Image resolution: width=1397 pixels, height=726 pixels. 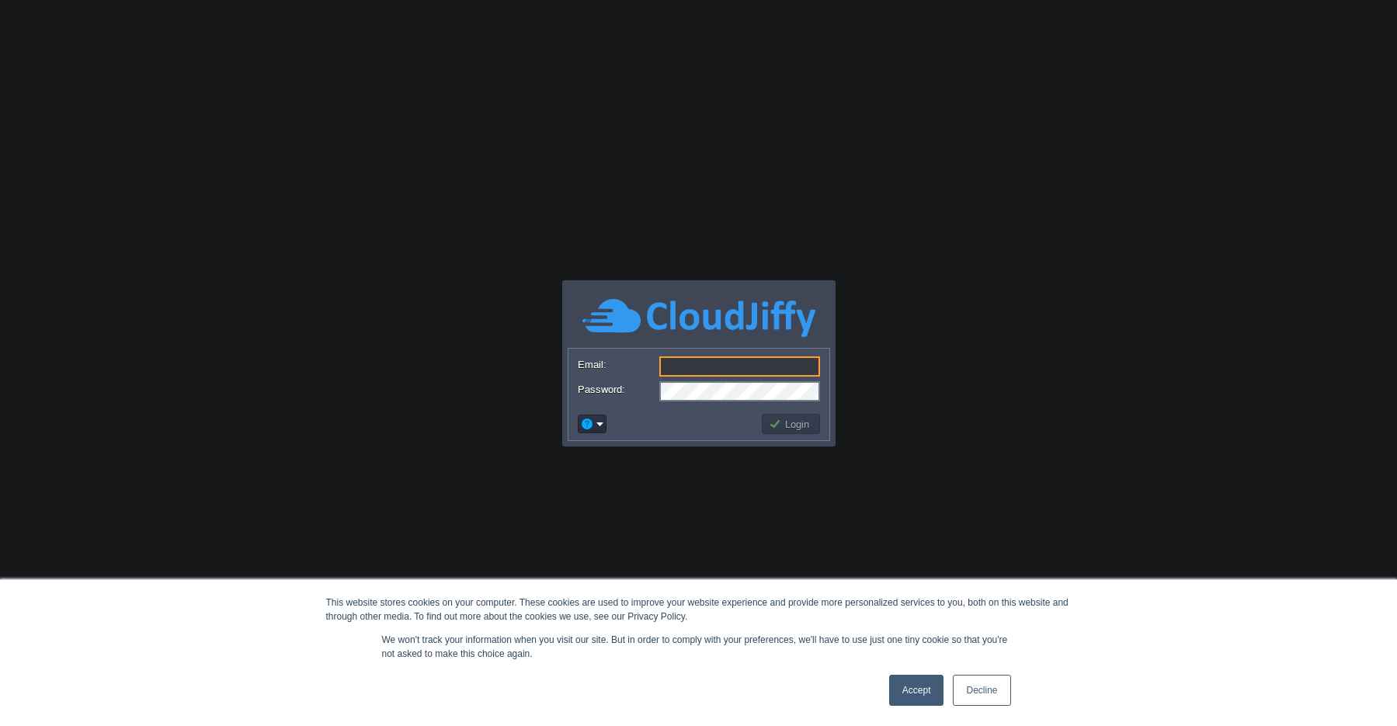 I want to click on button: Login, so click(x=791, y=424).